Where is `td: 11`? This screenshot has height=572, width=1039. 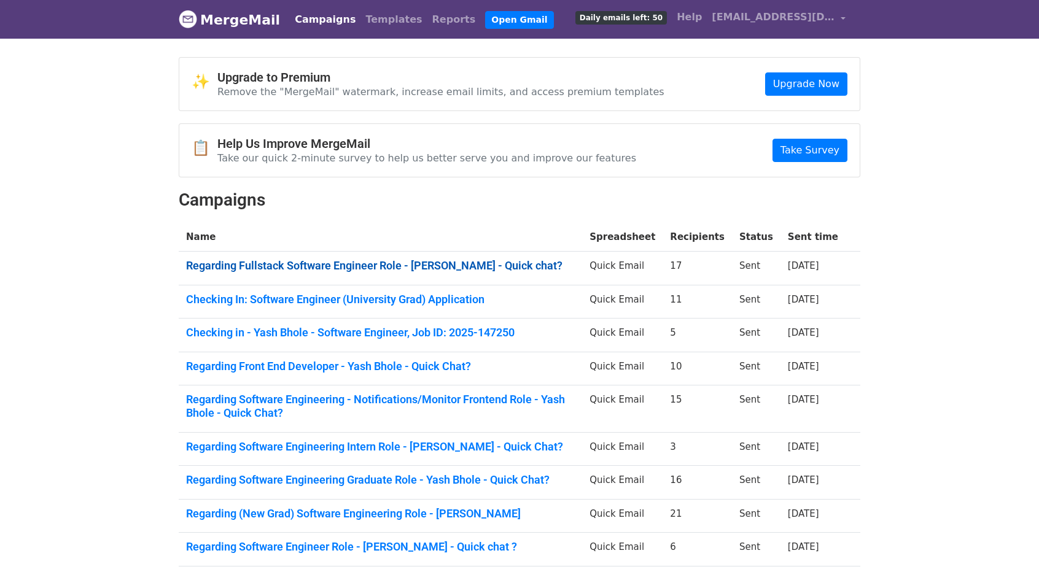 td: 11 is located at coordinates (697, 301).